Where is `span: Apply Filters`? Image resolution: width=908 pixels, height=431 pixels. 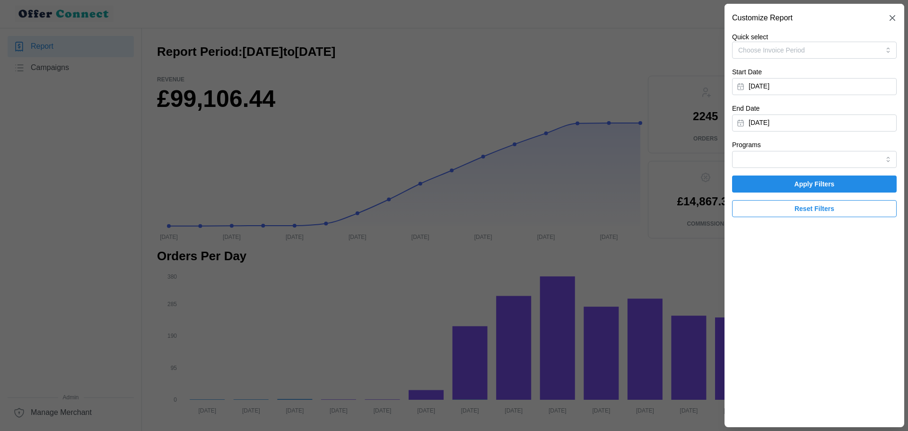 span: Apply Filters is located at coordinates (815, 184).